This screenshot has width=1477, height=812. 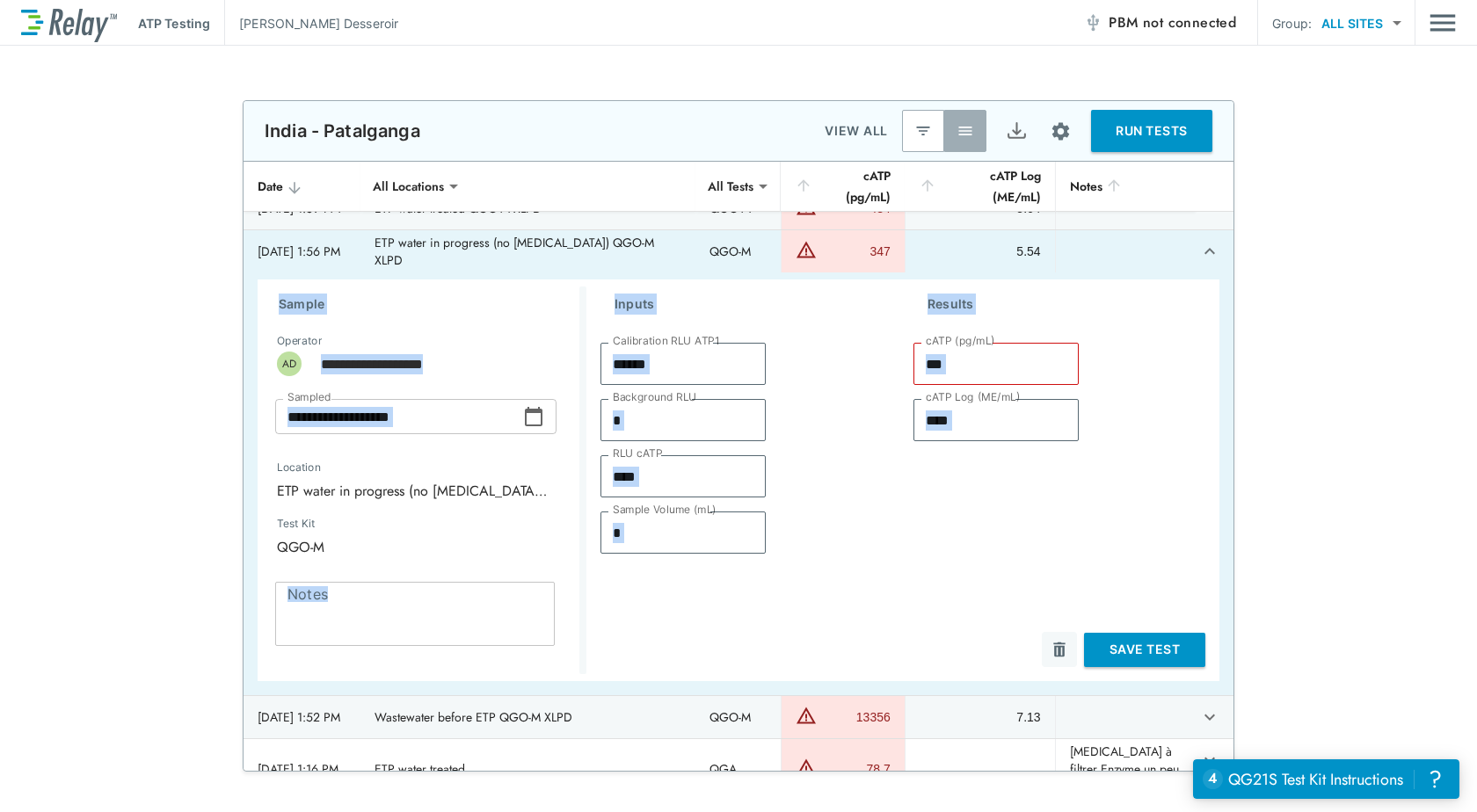 What do you see at coordinates (1060, 649) in the screenshot?
I see `button: Delete` at bounding box center [1060, 649].